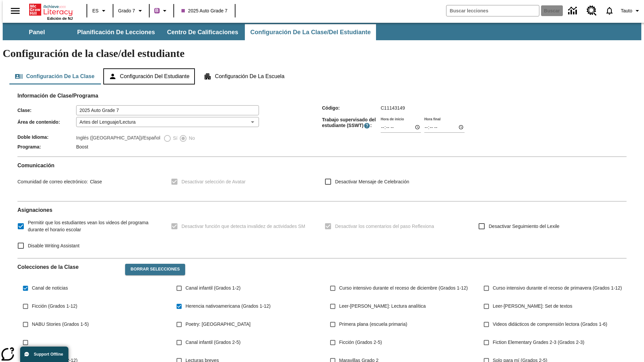 This screenshot has width=644, height=362. Describe the element at coordinates (60, 324) in the screenshot. I see `span: NABU Stories (Grados 1-5)` at that location.